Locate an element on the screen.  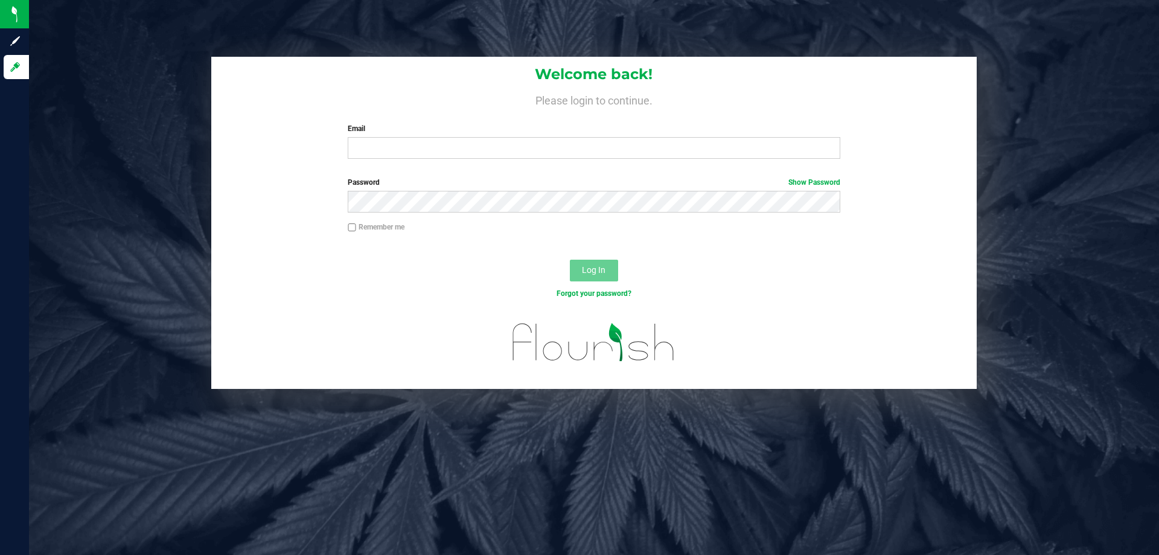
button: Log In is located at coordinates (594, 270).